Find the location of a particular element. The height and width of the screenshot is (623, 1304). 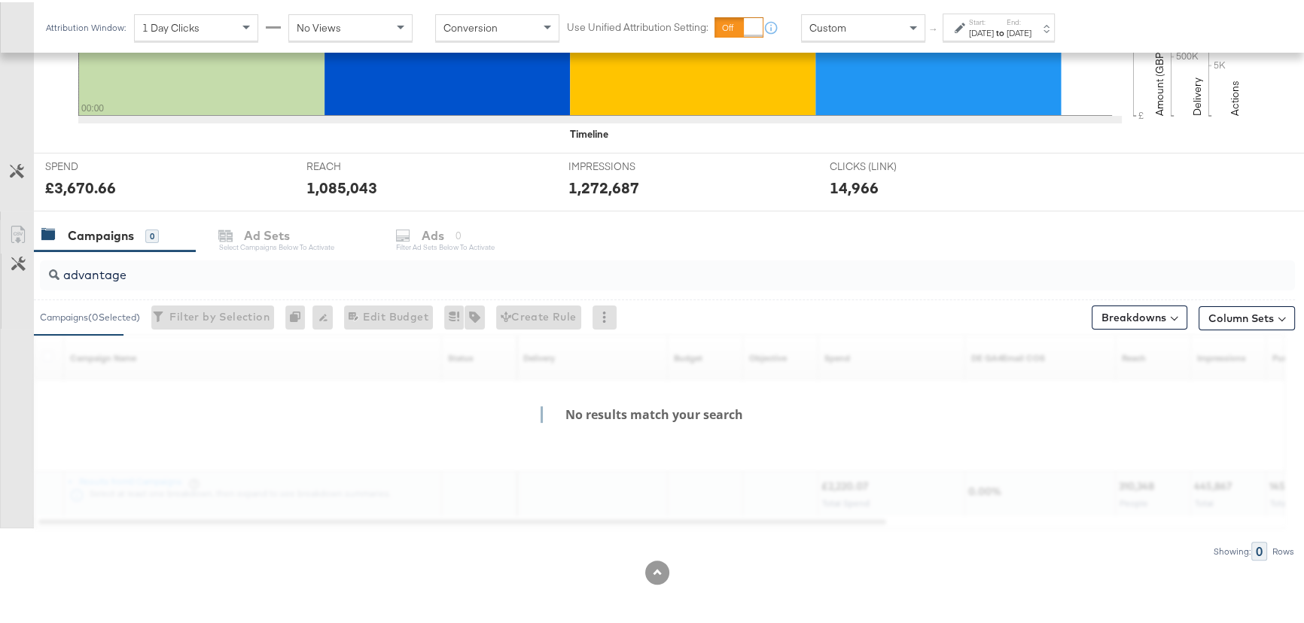

div: Rows is located at coordinates (1283, 550).